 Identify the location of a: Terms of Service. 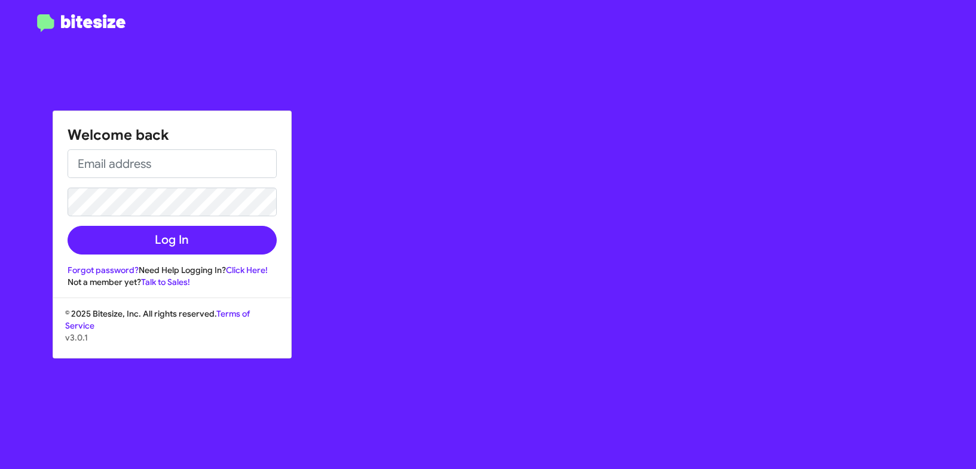
(157, 320).